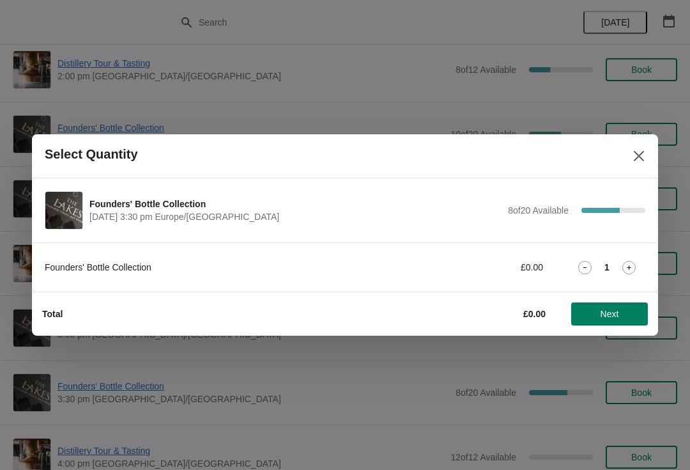  What do you see at coordinates (639, 156) in the screenshot?
I see `button: Close` at bounding box center [639, 156].